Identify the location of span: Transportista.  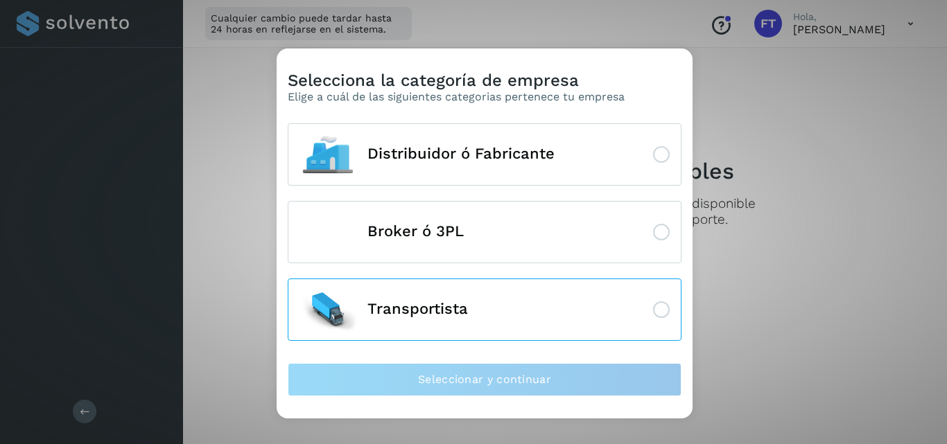
(417, 309).